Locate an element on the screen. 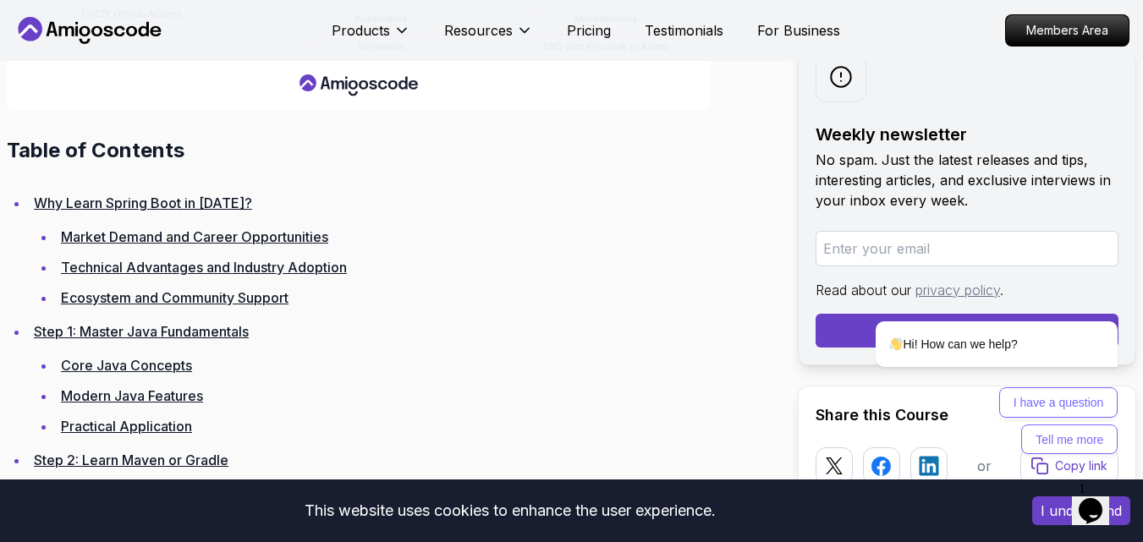  p: Resources is located at coordinates (478, 30).